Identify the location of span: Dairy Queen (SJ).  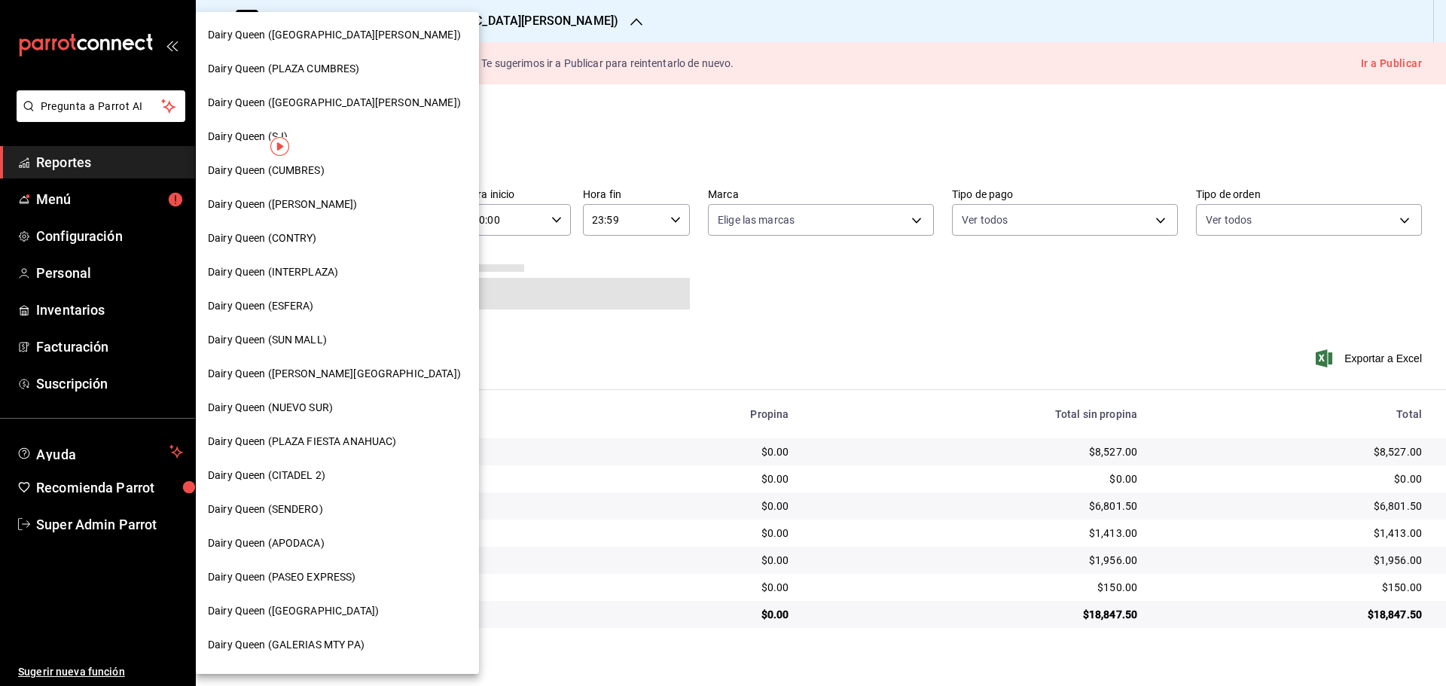
(248, 136).